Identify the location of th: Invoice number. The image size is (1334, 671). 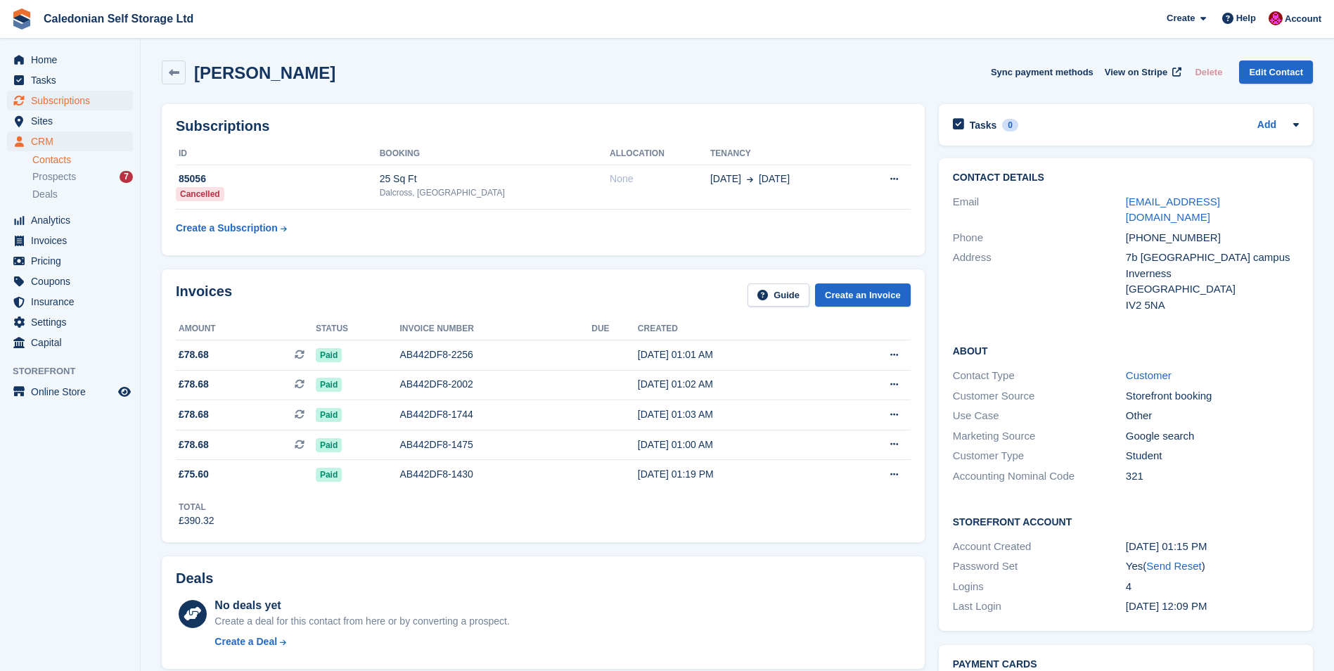
(496, 329).